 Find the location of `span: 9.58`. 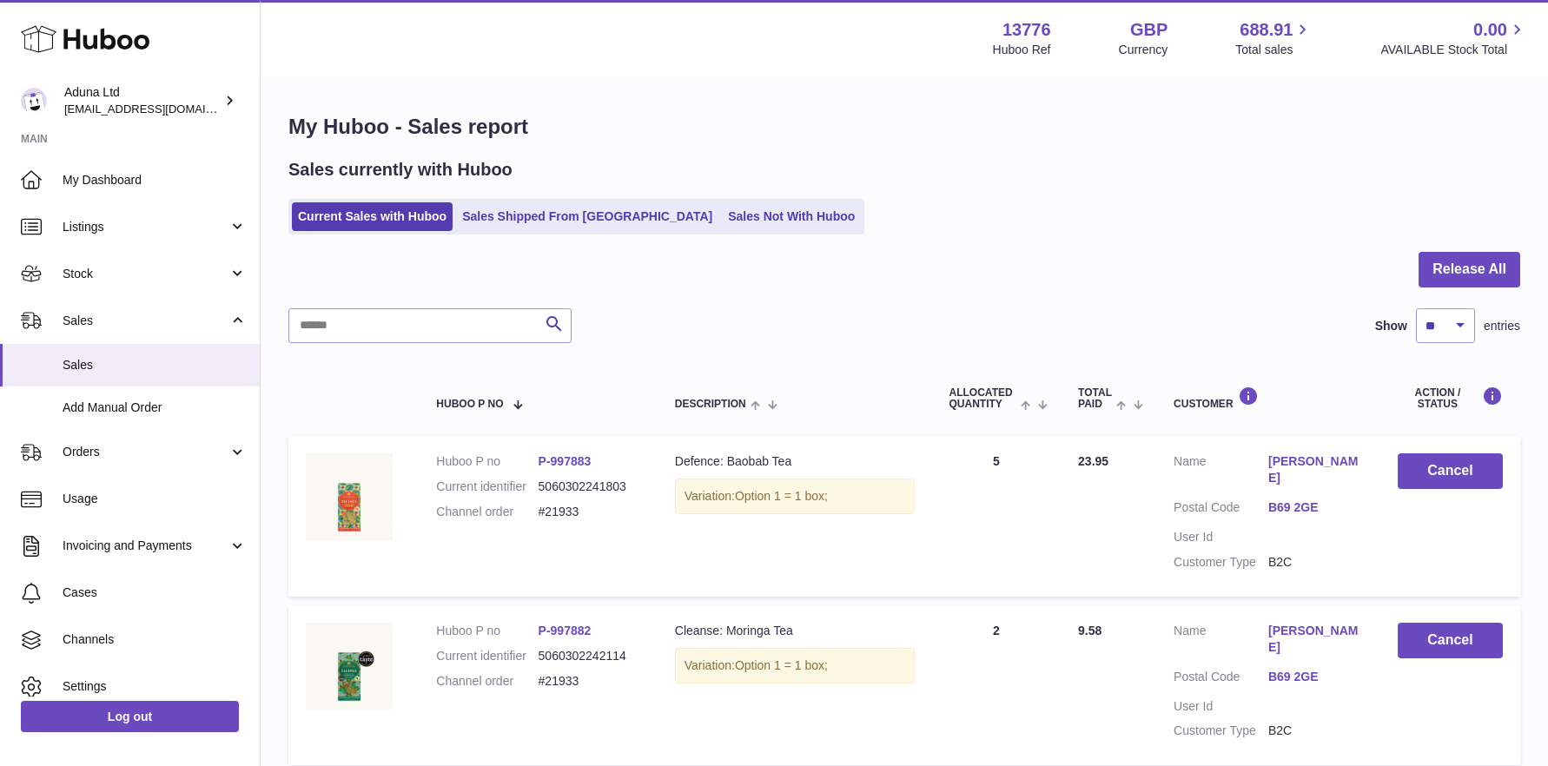

span: 9.58 is located at coordinates (1089, 631).